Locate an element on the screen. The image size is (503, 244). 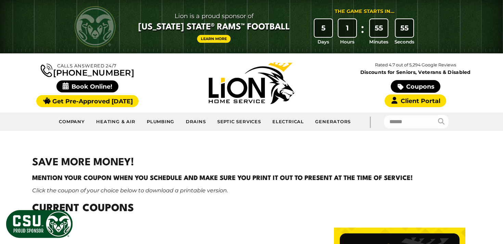
div: 1 is located at coordinates (347, 28).